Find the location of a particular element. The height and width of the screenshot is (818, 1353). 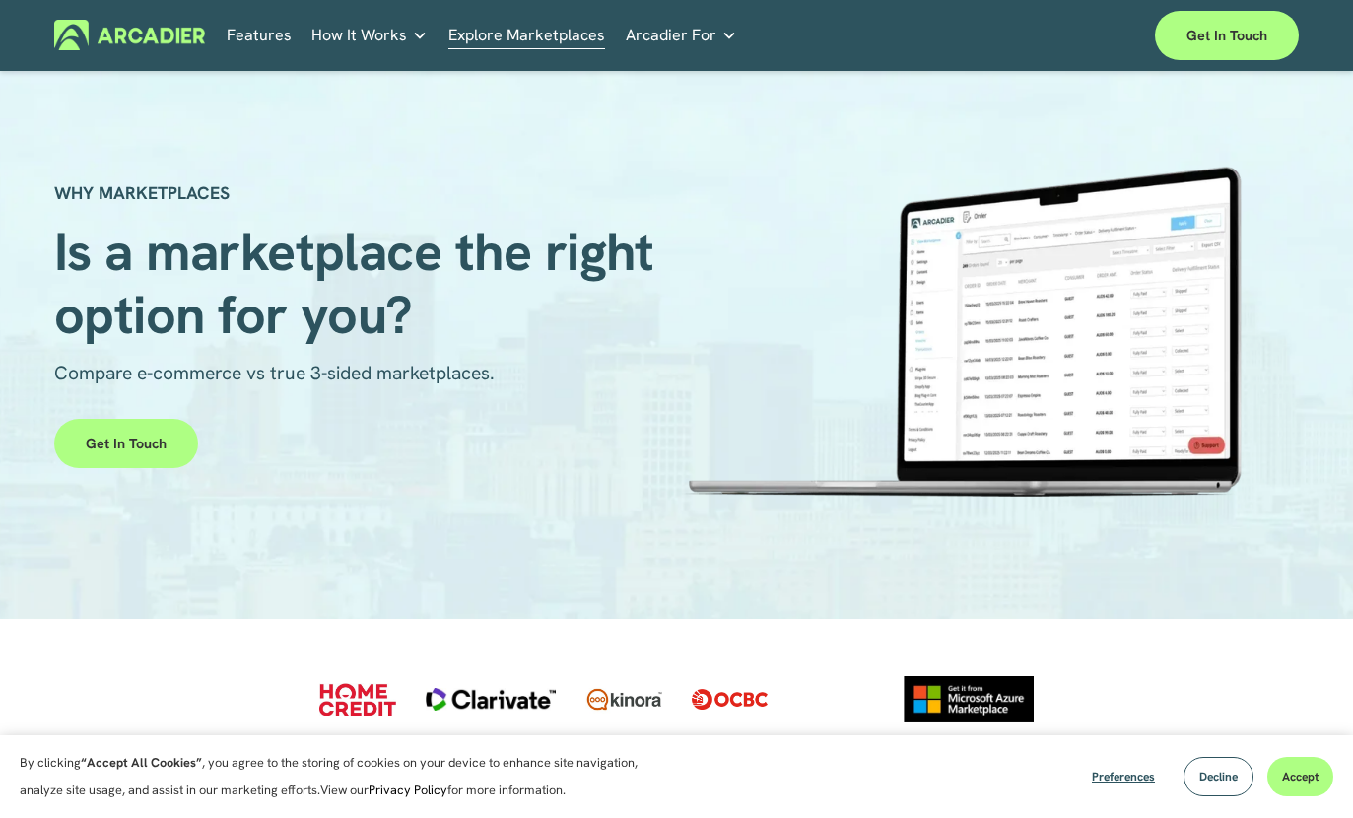

span: Is a marketplace the right option for you? is located at coordinates (361, 283).